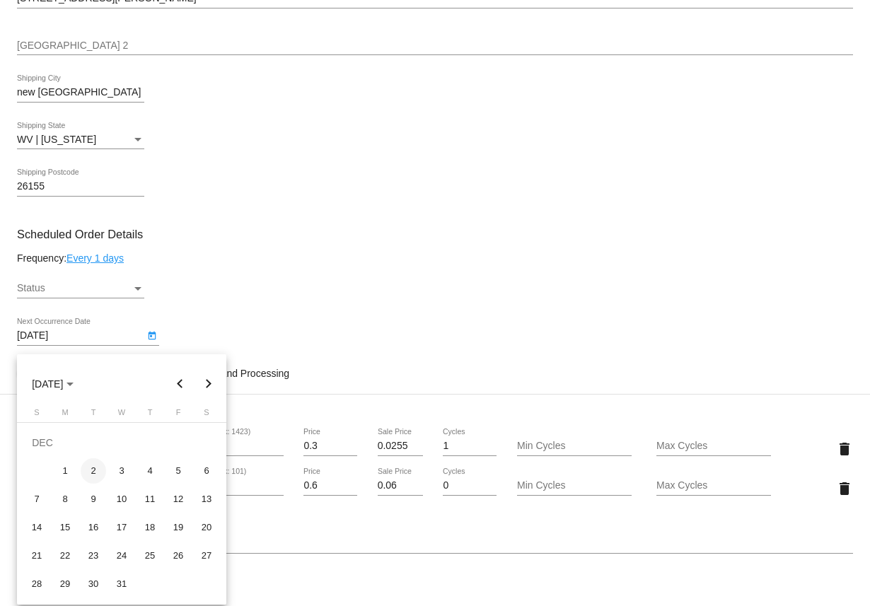  I want to click on td: December 23, 2025, so click(93, 556).